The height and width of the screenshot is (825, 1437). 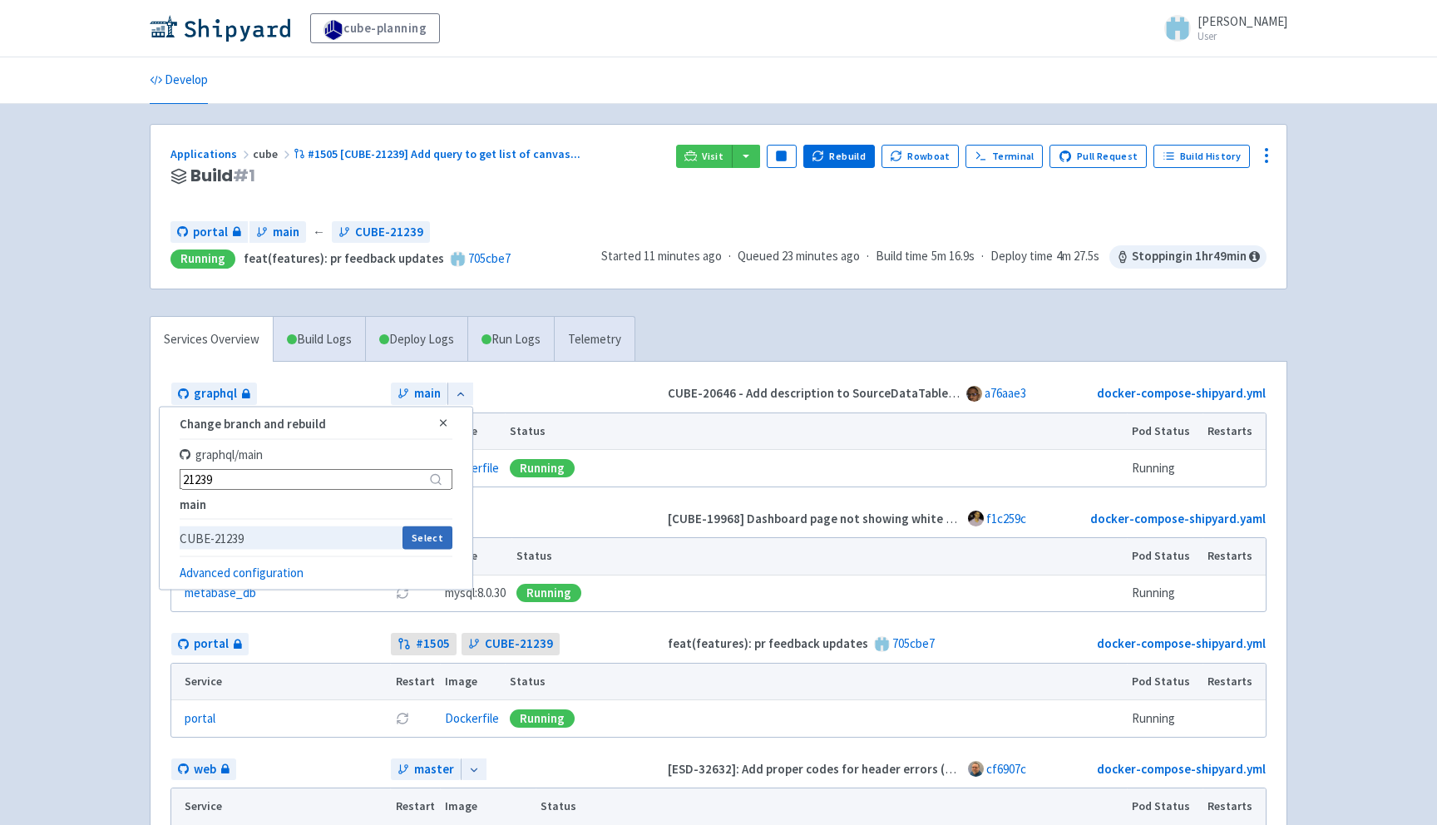 What do you see at coordinates (244, 175) in the screenshot?
I see `span: # 1` at bounding box center [244, 175].